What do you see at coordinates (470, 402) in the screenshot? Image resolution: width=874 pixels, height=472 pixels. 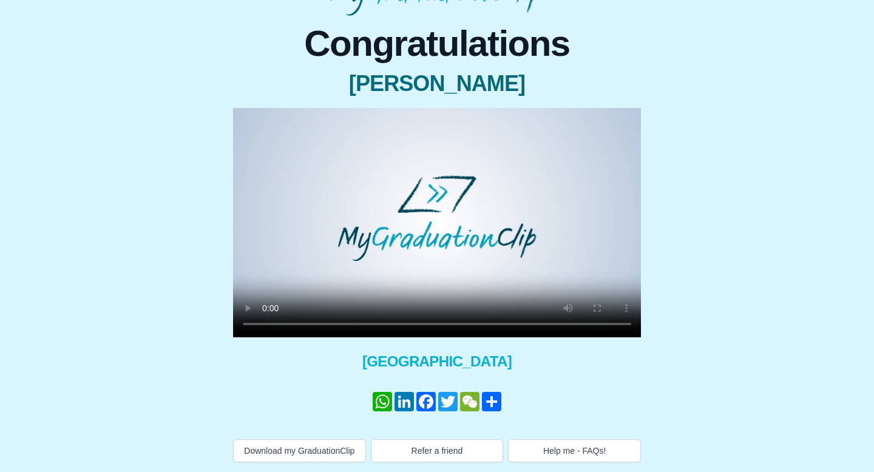 I see `a: WeChat` at bounding box center [470, 402].